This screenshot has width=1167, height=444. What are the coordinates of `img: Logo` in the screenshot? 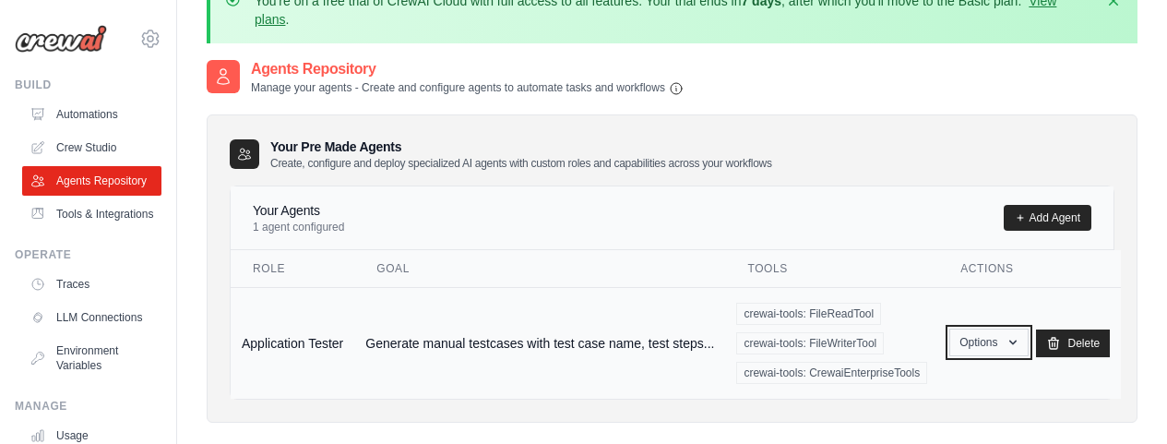 It's located at (61, 39).